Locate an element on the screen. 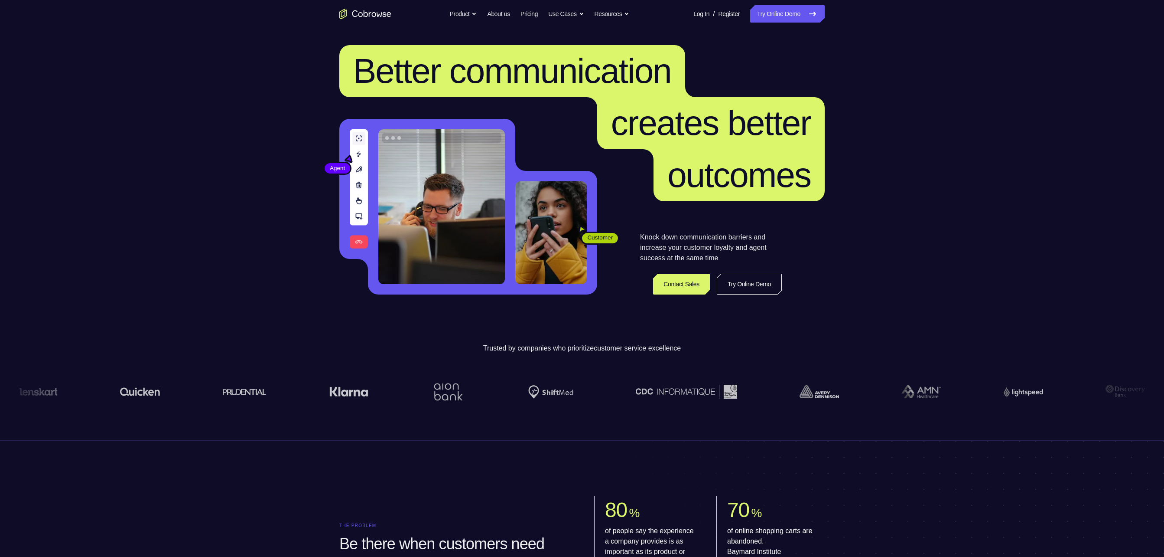 This screenshot has height=557, width=1164. span: Better communication is located at coordinates (512, 71).